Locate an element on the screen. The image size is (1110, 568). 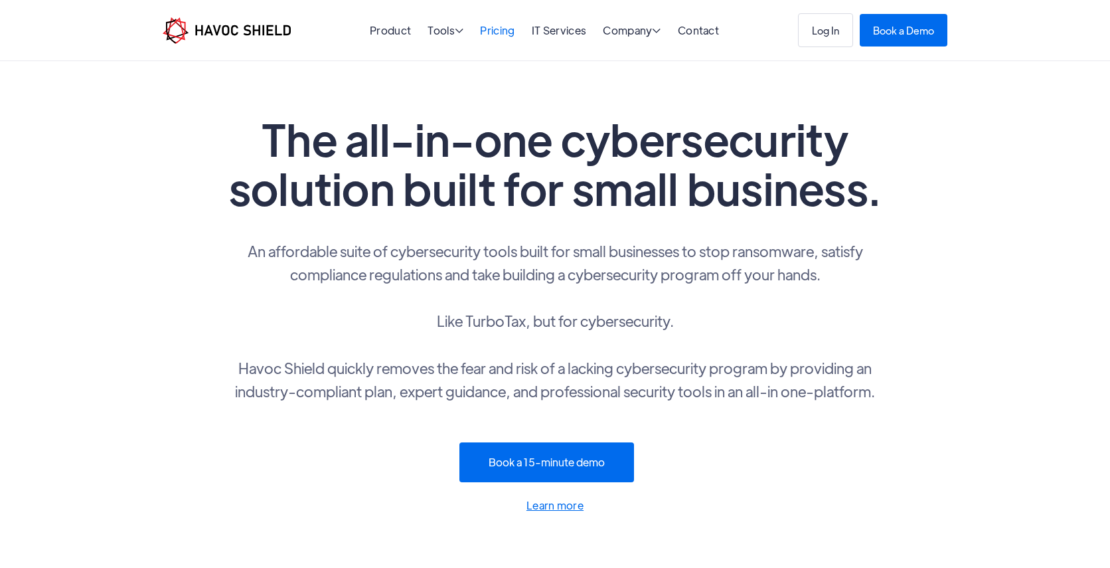
a: Log In is located at coordinates (825, 30).